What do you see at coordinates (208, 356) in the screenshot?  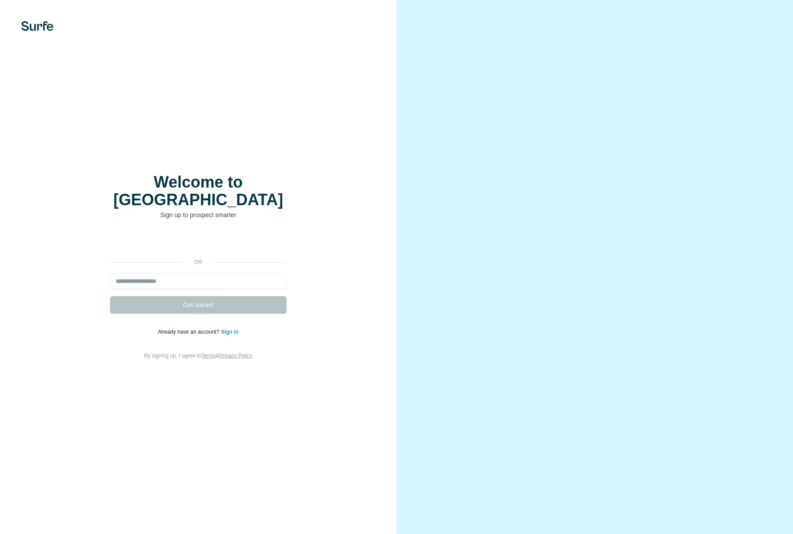 I see `a: Terms` at bounding box center [208, 356].